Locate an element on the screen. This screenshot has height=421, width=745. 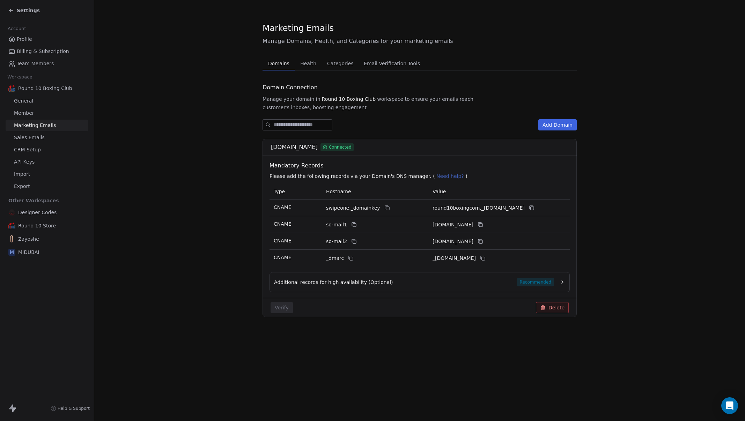
span: Zayoshe is located at coordinates (29, 239).